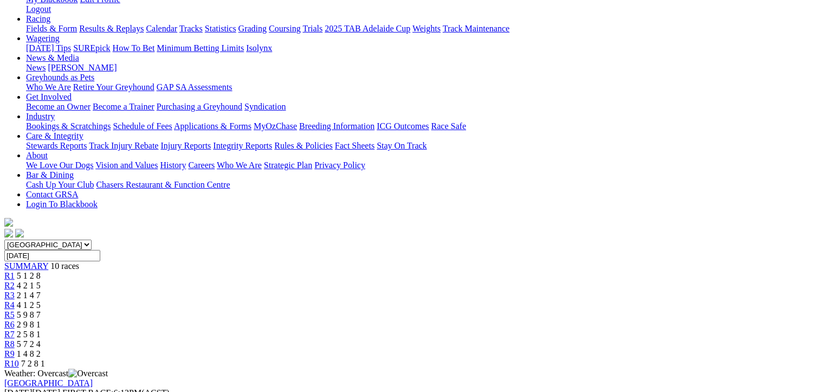 The height and width of the screenshot is (392, 820). I want to click on a: MyOzChase, so click(275, 126).